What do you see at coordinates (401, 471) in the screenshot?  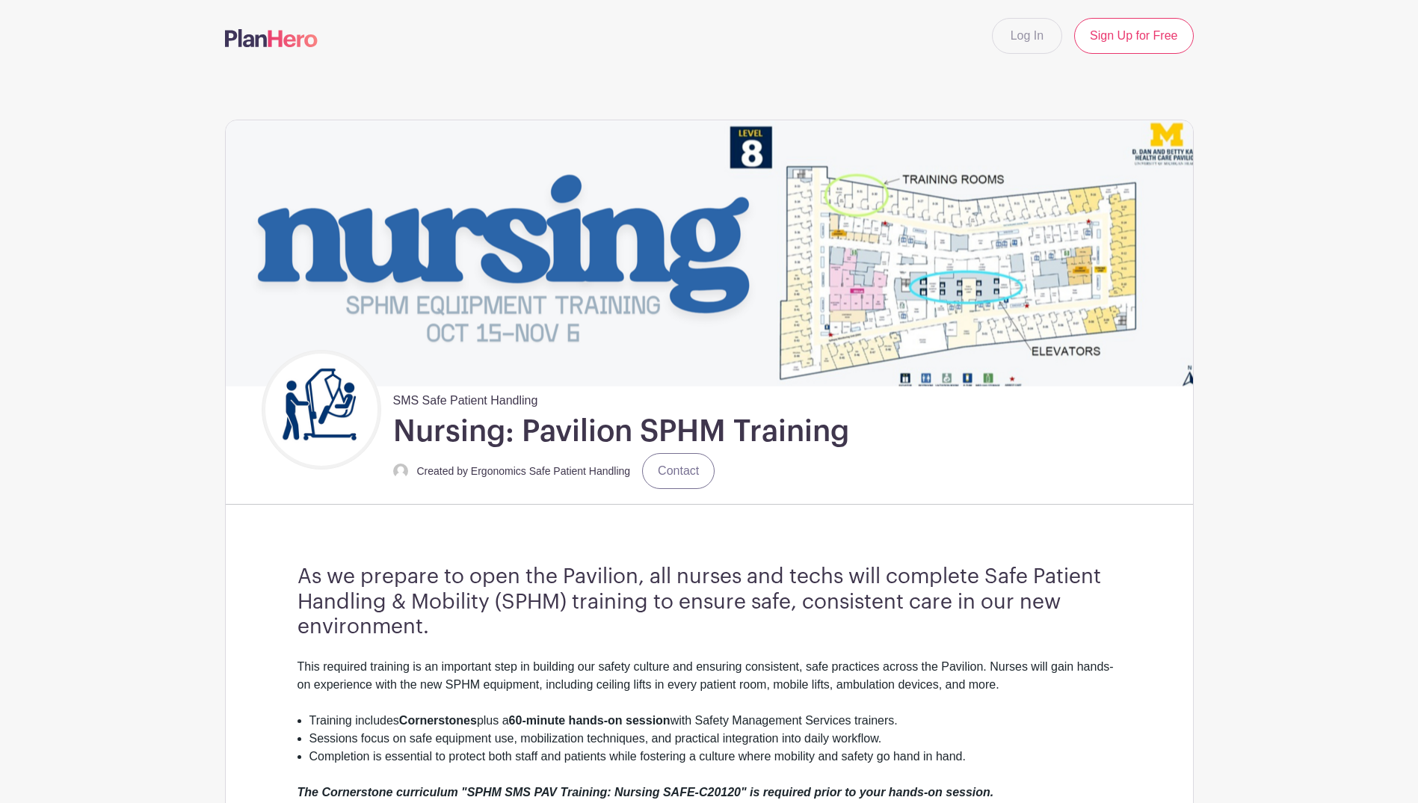 I see `img: default-ce2991bfa6775e67f084385cd625a349d9dcbb7a52a09fb2fda1e96e2d18dcdb.png` at bounding box center [401, 471].